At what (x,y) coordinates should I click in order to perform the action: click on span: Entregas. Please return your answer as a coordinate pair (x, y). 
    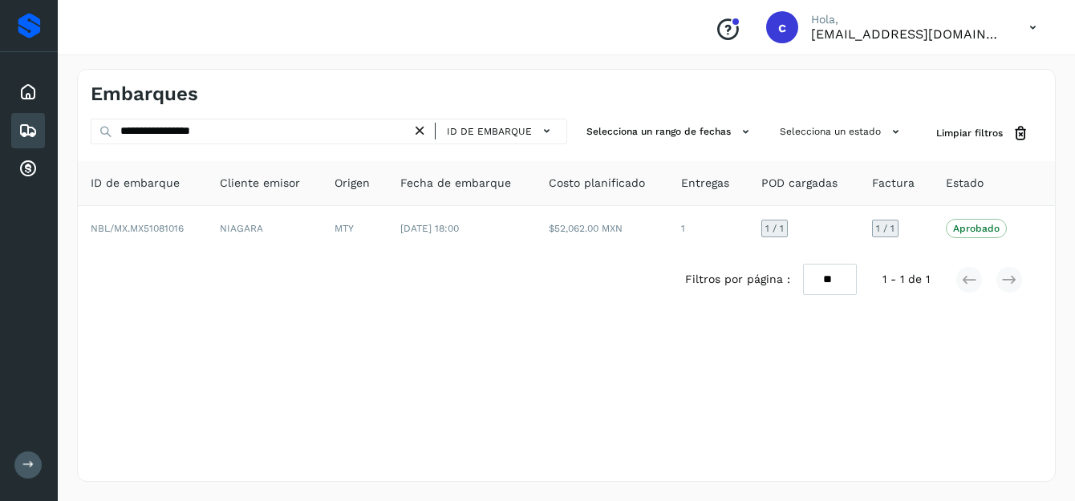
    Looking at the image, I should click on (705, 183).